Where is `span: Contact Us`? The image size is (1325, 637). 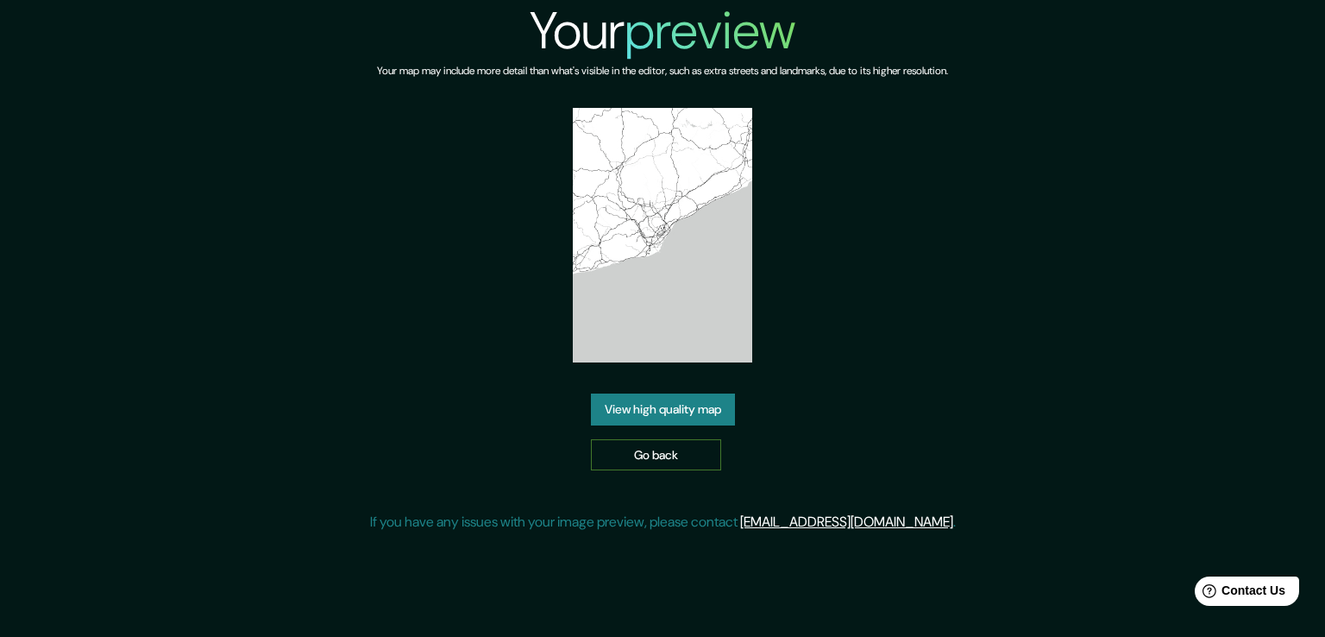
span: Contact Us is located at coordinates (82, 21).